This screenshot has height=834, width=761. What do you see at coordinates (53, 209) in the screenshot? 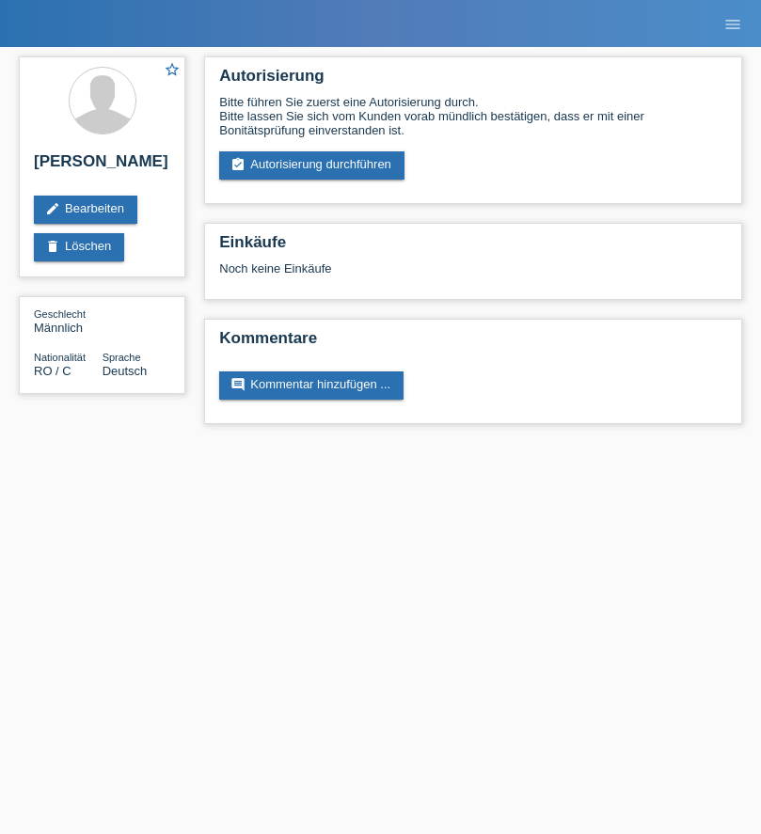
I see `i: edit` at bounding box center [53, 209].